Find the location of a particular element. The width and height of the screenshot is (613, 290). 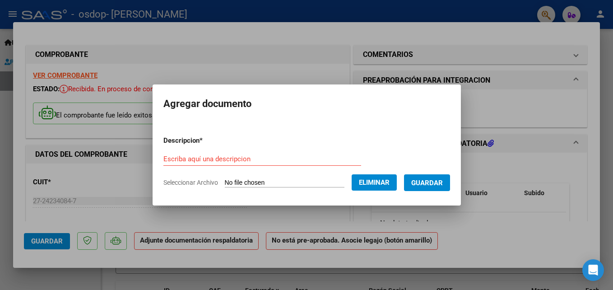

button: Eliminar is located at coordinates (374, 182).